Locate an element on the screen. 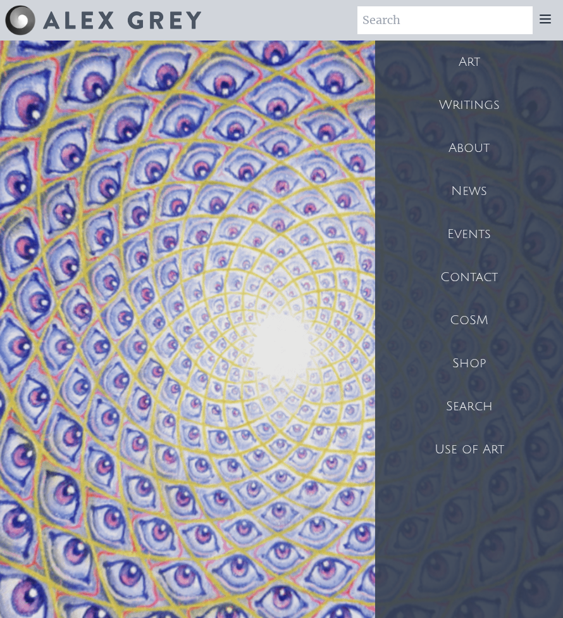 The height and width of the screenshot is (618, 563). a: Shop is located at coordinates (469, 363).